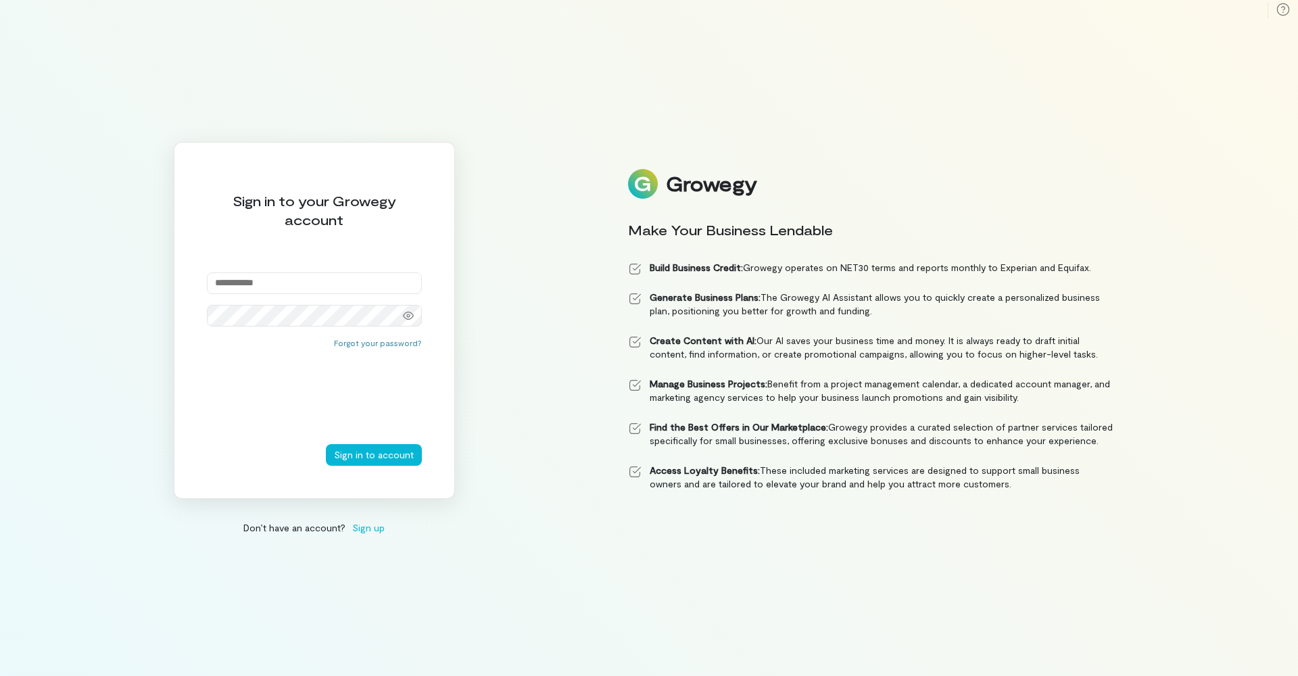  What do you see at coordinates (374, 455) in the screenshot?
I see `button: Sign in to account` at bounding box center [374, 455].